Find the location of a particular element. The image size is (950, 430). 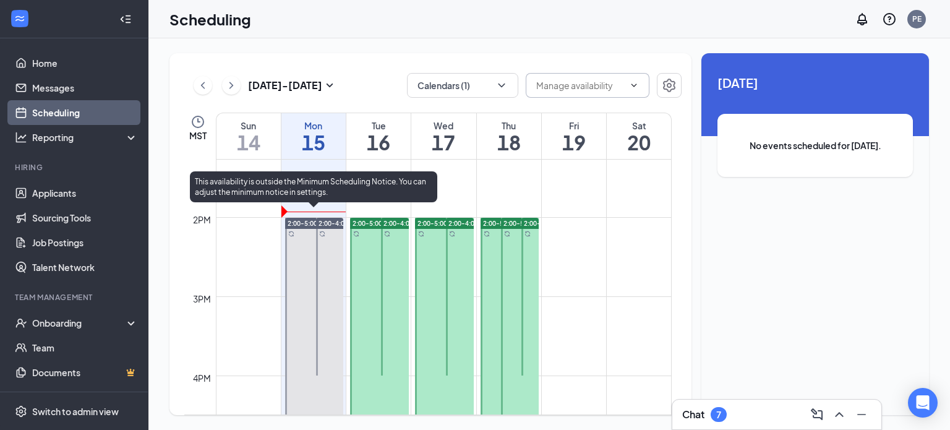

div: Sun is located at coordinates (249, 125).